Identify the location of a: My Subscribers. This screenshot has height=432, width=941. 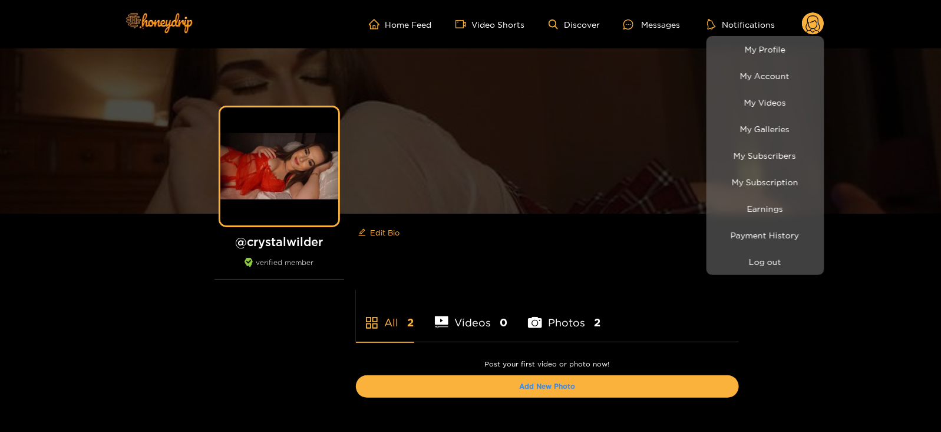
(766, 155).